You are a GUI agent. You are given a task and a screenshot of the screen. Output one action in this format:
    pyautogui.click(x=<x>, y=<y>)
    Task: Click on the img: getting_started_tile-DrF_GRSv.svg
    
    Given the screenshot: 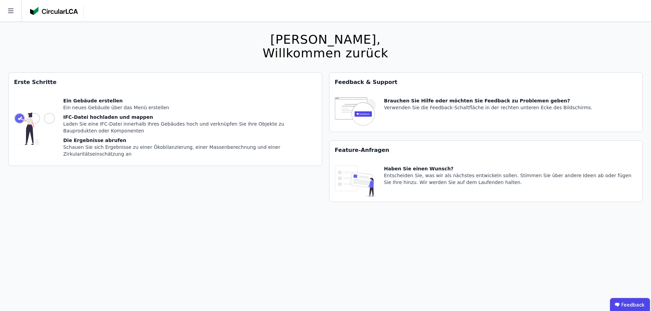 What is the action you would take?
    pyautogui.click(x=35, y=129)
    